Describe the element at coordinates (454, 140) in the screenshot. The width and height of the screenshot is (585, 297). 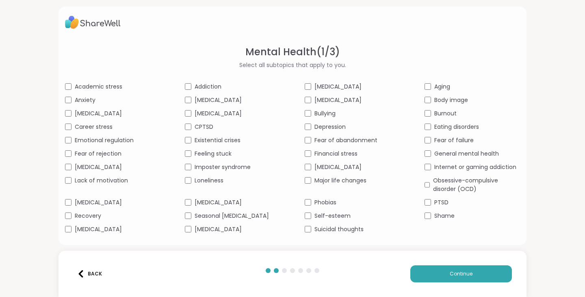
I see `span: Fear of failure` at that location.